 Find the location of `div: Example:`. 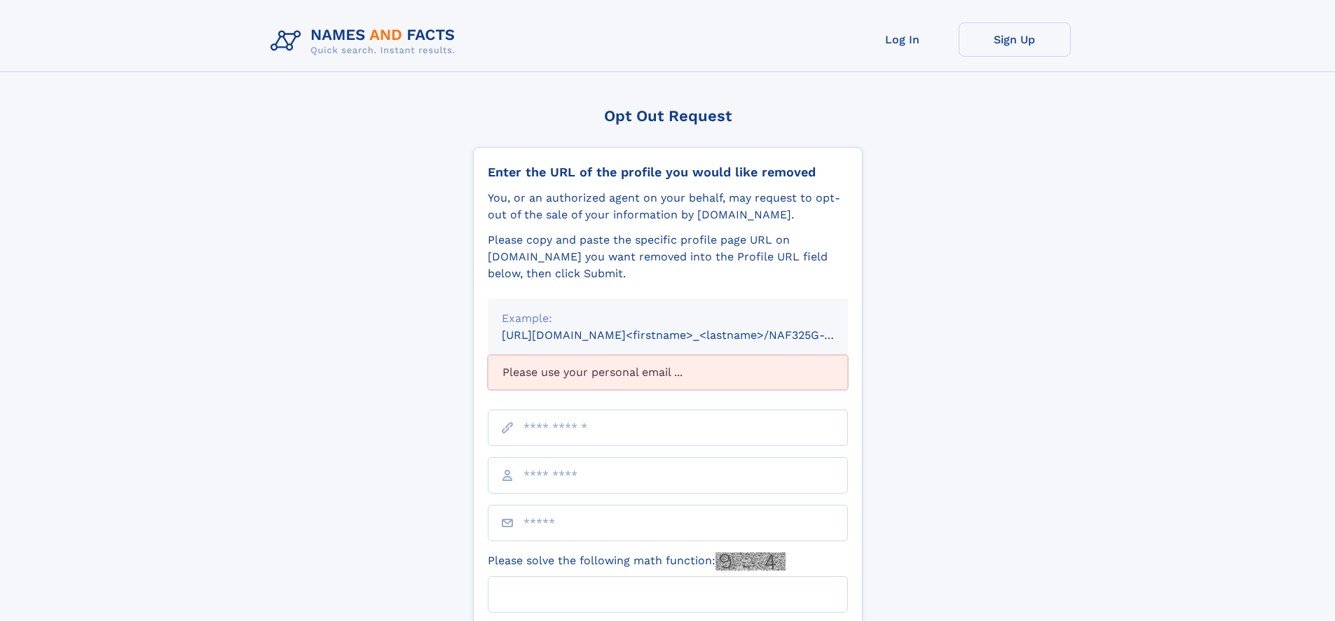

div: Example: is located at coordinates (668, 319).